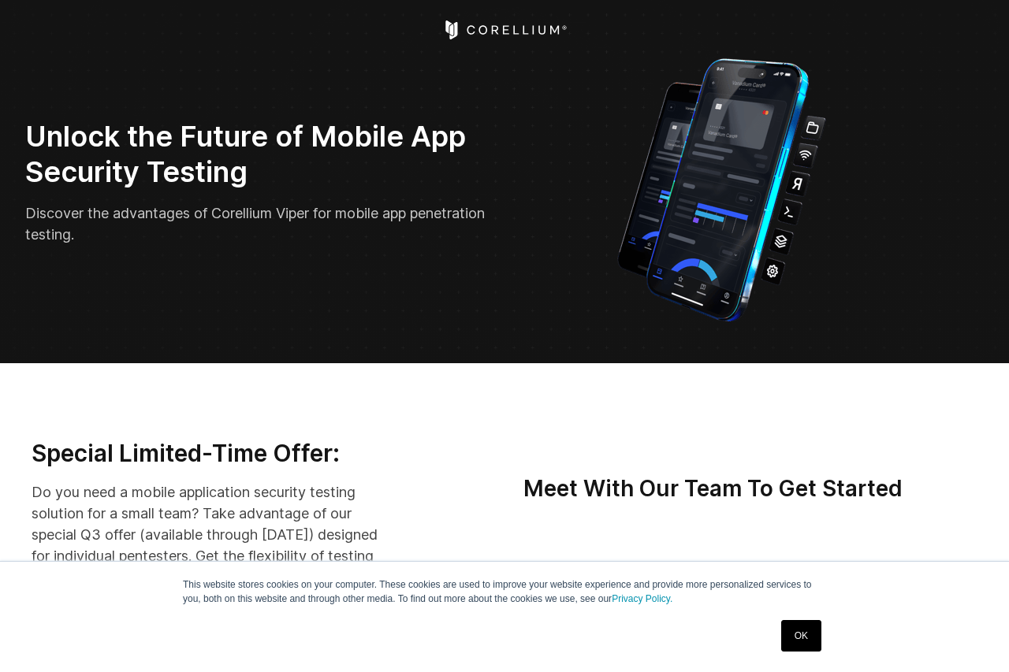 The width and height of the screenshot is (1009, 672). I want to click on a: Corellium Home, so click(504, 30).